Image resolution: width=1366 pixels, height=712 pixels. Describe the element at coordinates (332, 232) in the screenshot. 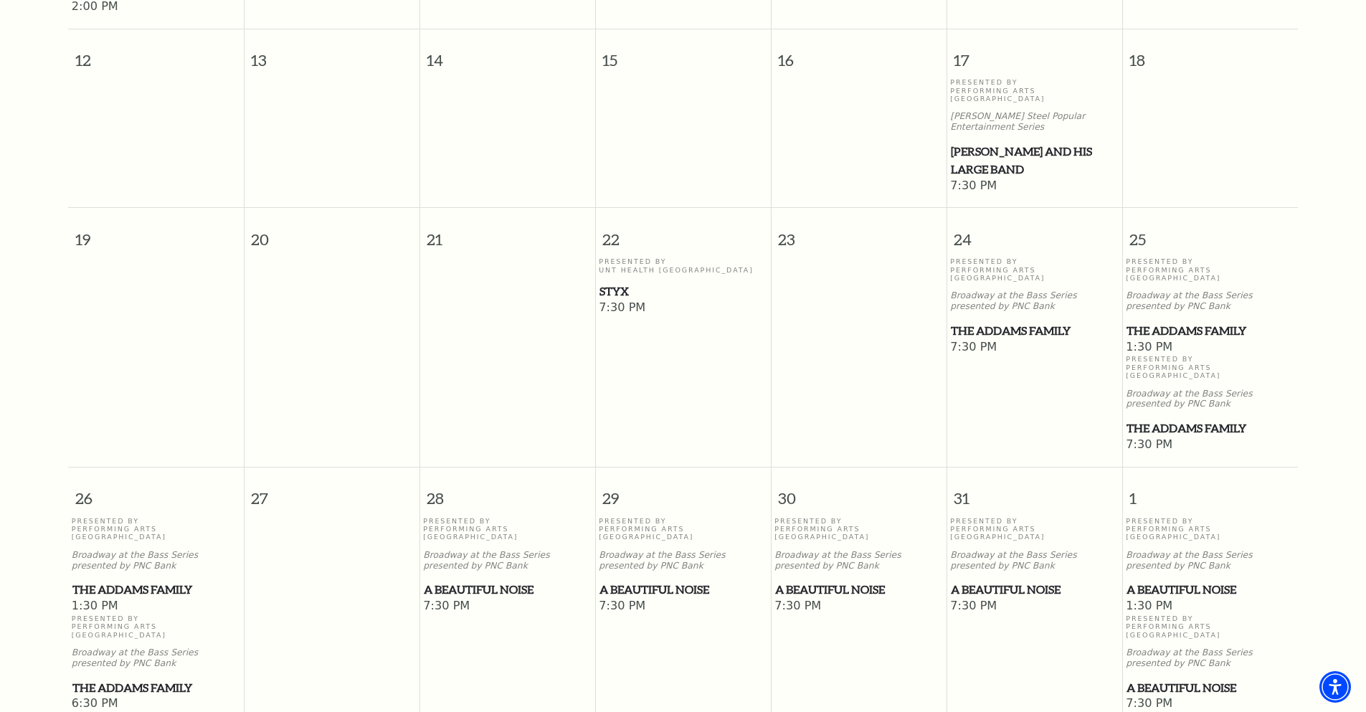

I see `span: 20` at that location.